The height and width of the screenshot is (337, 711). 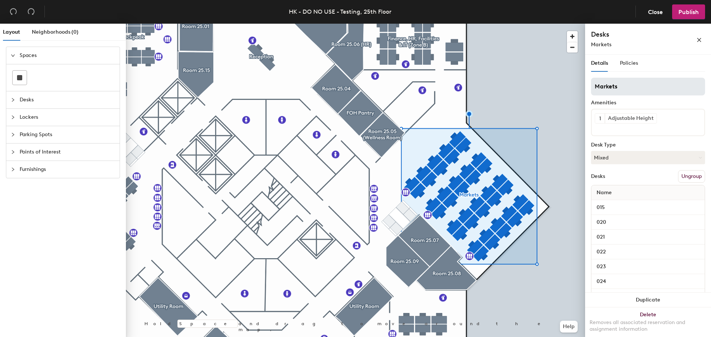 What do you see at coordinates (600, 119) in the screenshot?
I see `span: 1` at bounding box center [600, 119].